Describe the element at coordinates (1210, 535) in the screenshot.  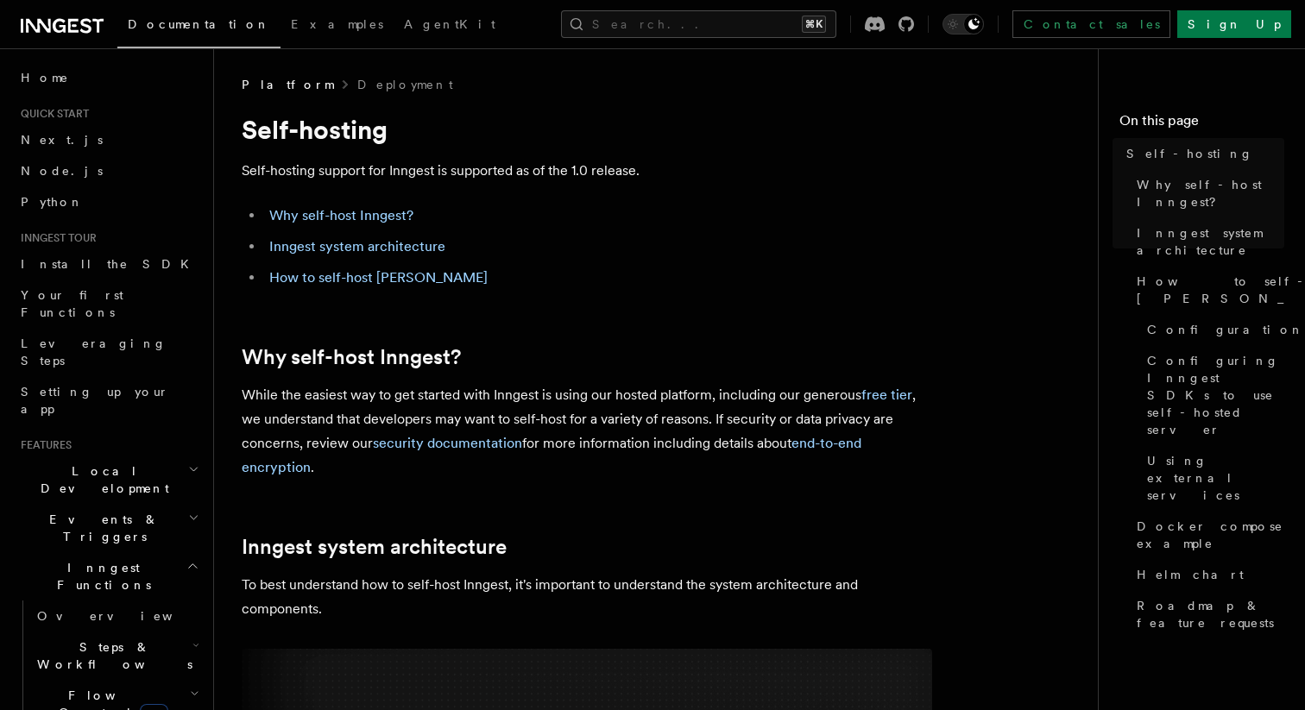
I see `span: Docker compose example` at that location.